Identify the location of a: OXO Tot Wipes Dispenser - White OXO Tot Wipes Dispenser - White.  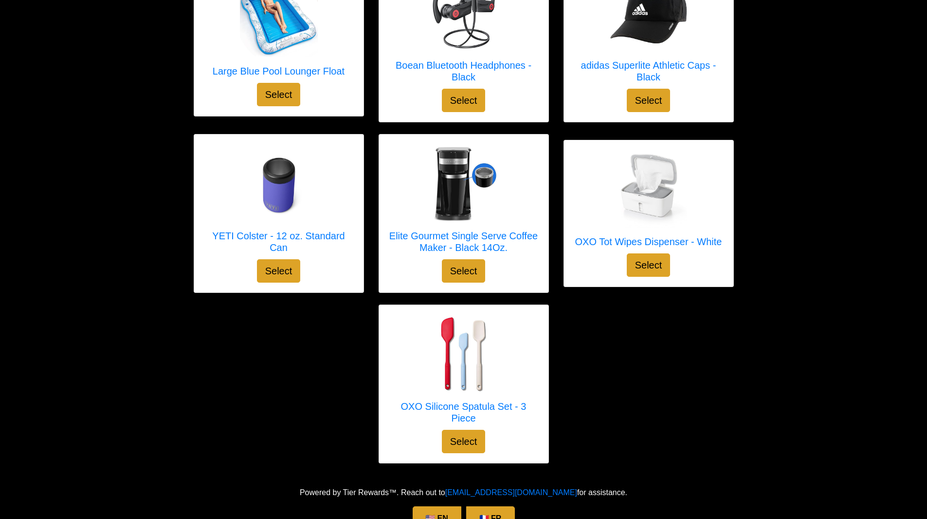
(649, 202).